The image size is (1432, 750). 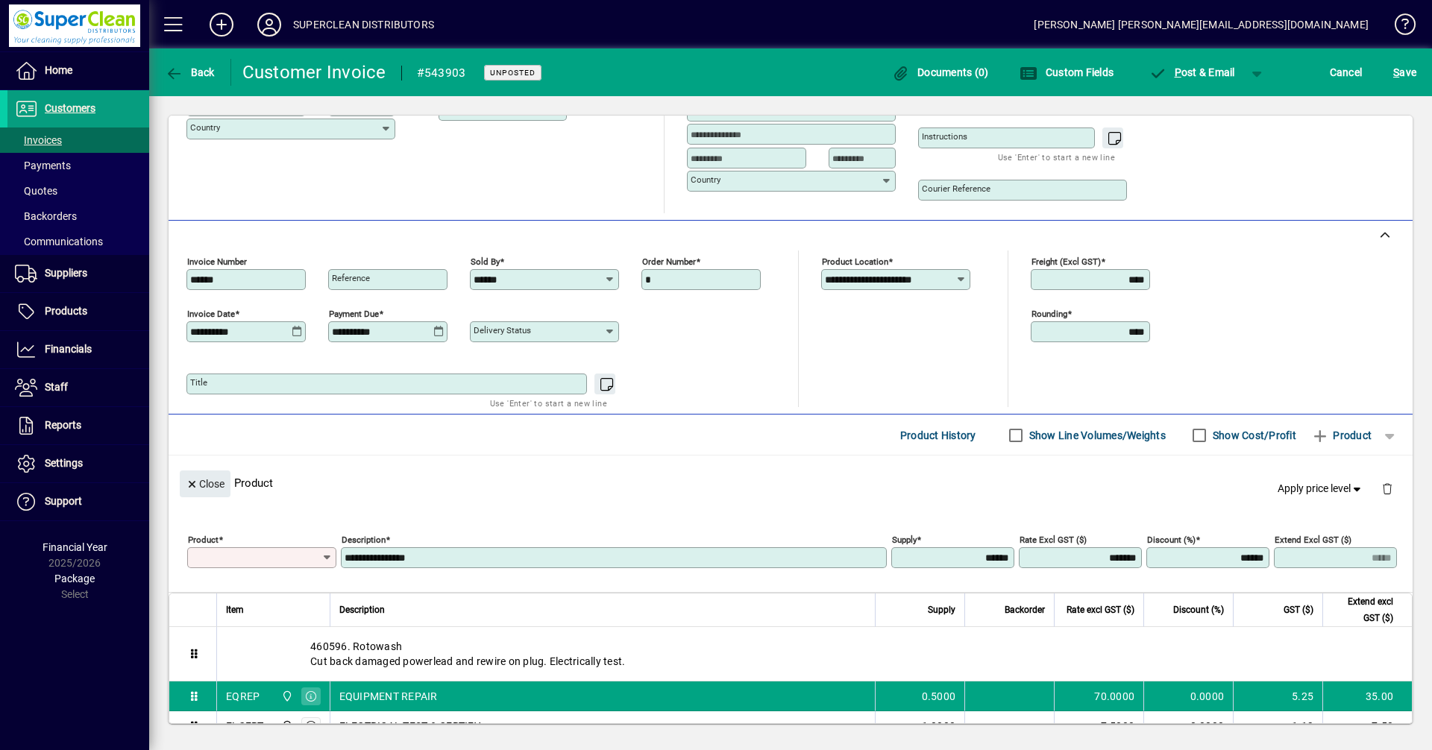 What do you see at coordinates (75, 548) in the screenshot?
I see `span: Financial Year` at bounding box center [75, 548].